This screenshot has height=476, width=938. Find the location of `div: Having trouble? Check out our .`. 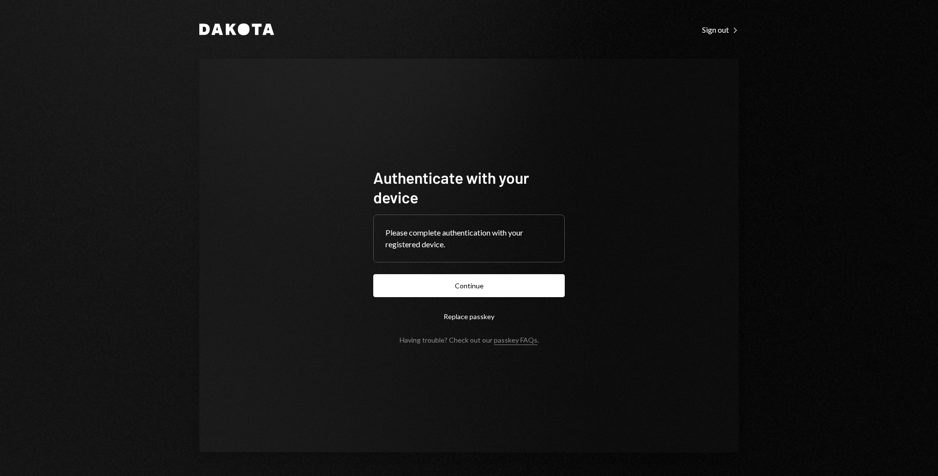

div: Having trouble? Check out our . is located at coordinates (469, 339).